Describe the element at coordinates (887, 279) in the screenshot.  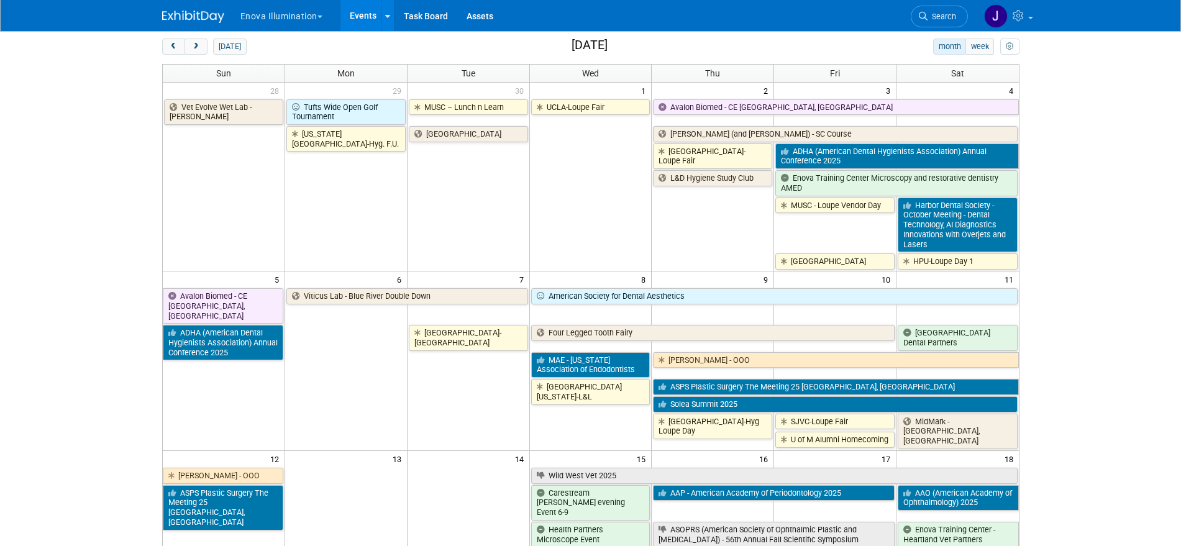
I see `span: 10` at that location.